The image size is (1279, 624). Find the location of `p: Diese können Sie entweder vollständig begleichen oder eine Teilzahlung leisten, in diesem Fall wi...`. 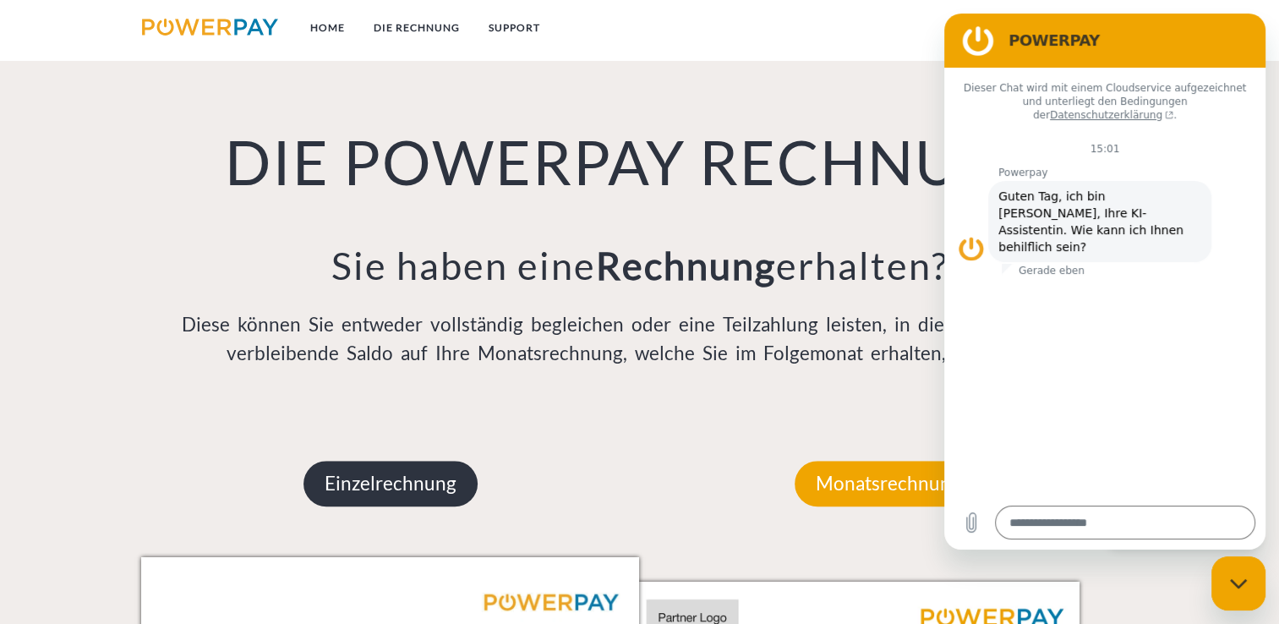

p: Diese können Sie entweder vollständig begleichen oder eine Teilzahlung leisten, in diesem Fall wi... is located at coordinates (639, 339).